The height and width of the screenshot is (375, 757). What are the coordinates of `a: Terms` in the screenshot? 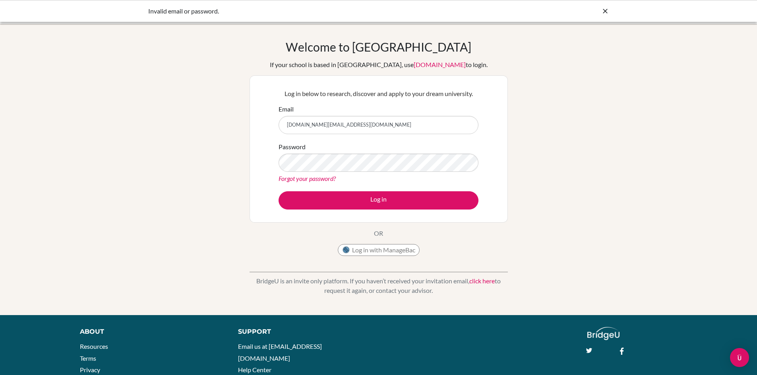 It's located at (88, 358).